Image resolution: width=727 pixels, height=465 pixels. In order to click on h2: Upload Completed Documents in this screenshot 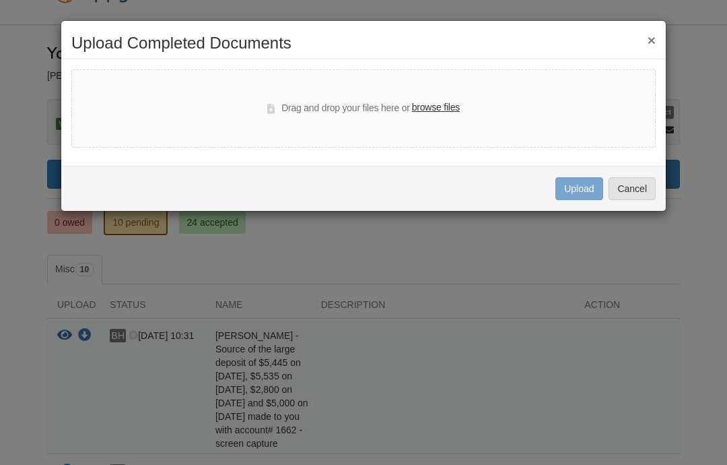, I will do `click(364, 43)`.